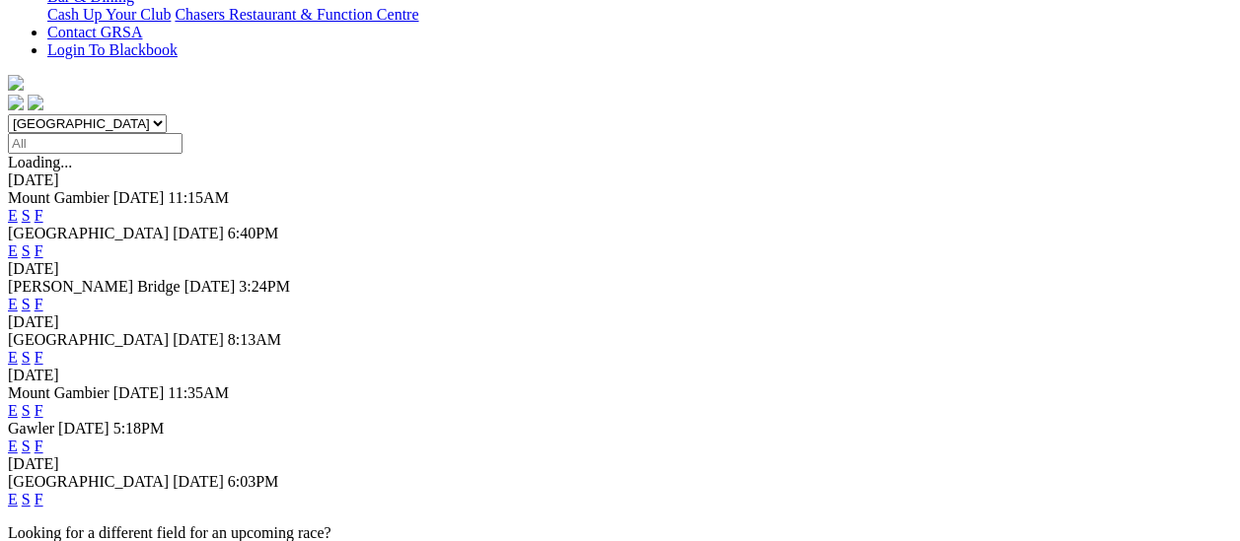 Image resolution: width=1240 pixels, height=541 pixels. Describe the element at coordinates (95, 143) in the screenshot. I see `input: Select date` at that location.